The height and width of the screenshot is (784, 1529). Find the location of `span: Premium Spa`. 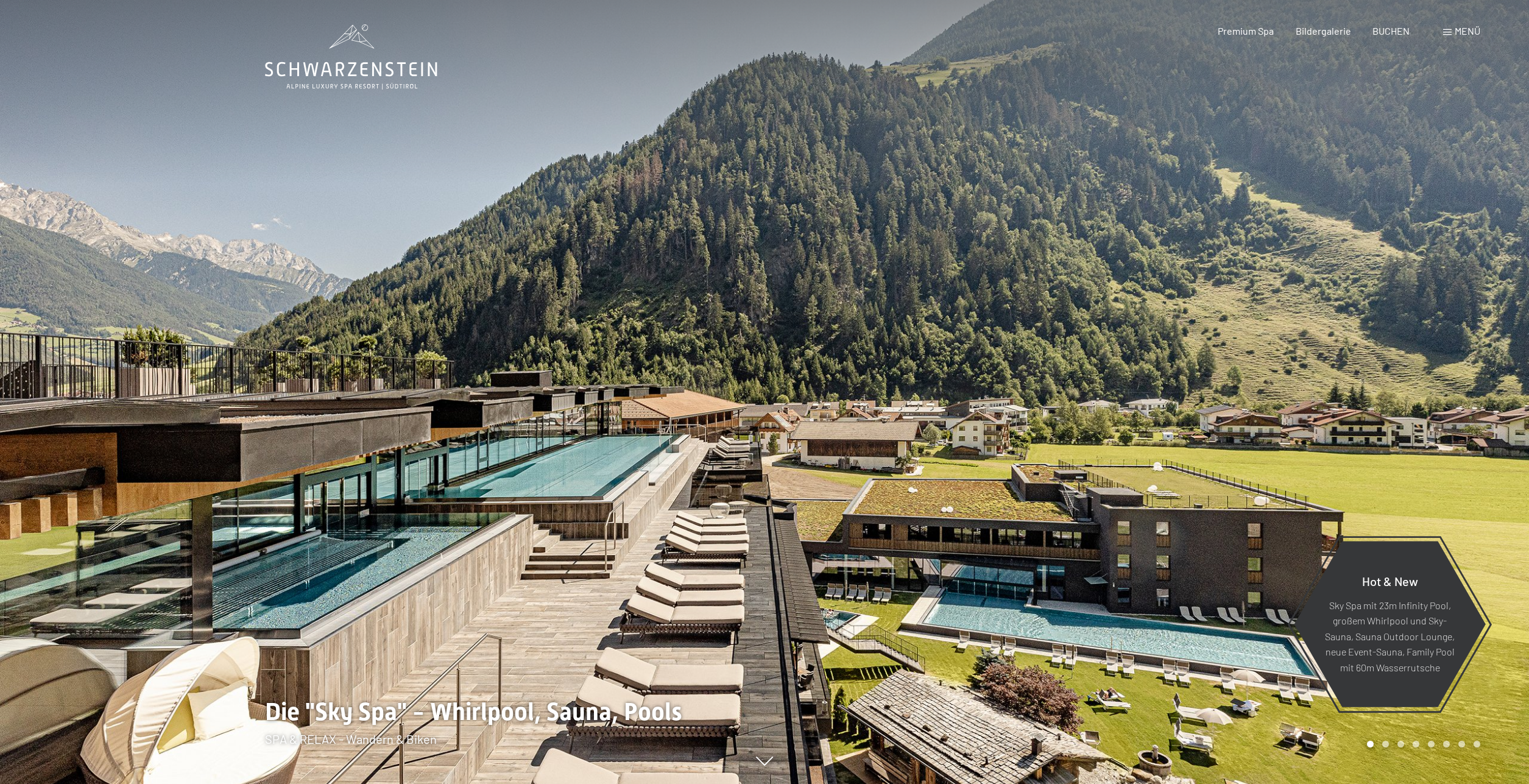

span: Premium Spa is located at coordinates (1245, 30).